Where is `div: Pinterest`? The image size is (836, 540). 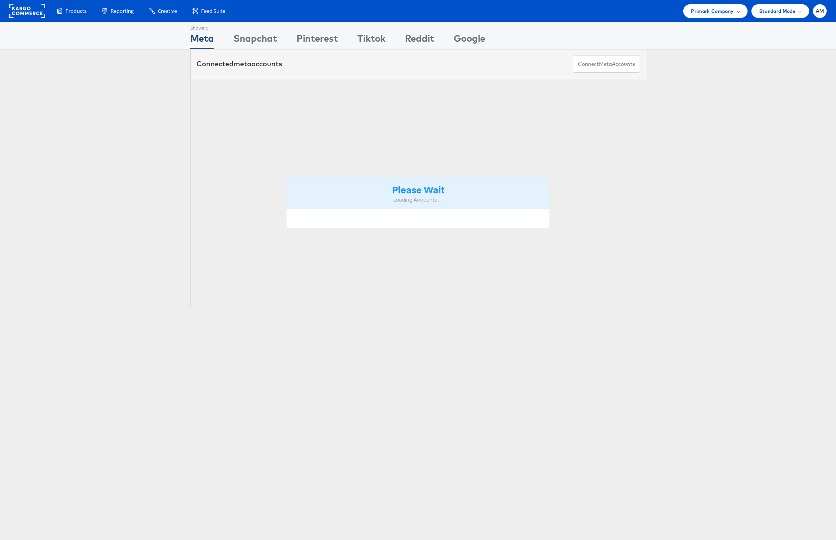
div: Pinterest is located at coordinates (317, 40).